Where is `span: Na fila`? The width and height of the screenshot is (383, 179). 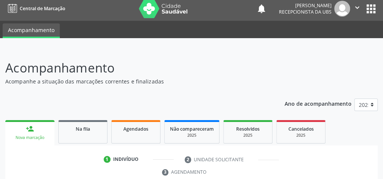
span: Na fila is located at coordinates (83, 129).